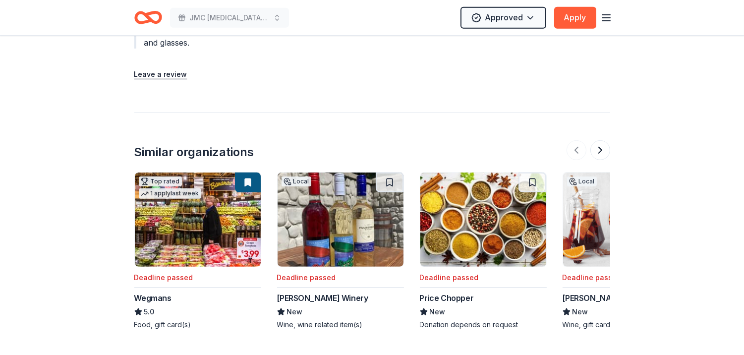  Describe the element at coordinates (241, 37) in the screenshot. I see `div: Very easy, picked up. Growler, free growler fill, t-shirt and glasses.` at that location.